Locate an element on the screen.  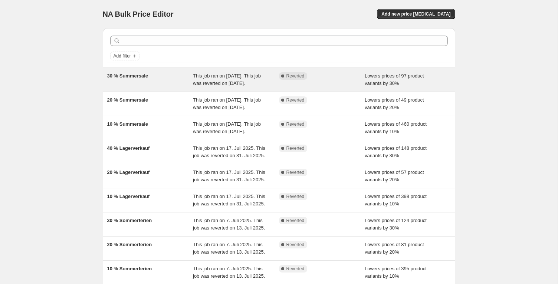
span: 30 % Summersale is located at coordinates (128, 76).